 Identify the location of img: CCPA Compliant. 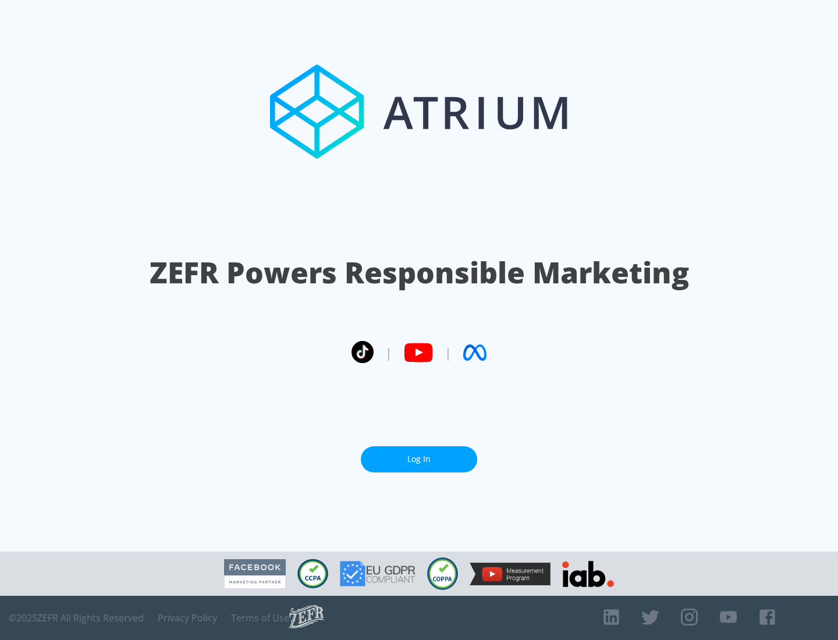
(312, 574).